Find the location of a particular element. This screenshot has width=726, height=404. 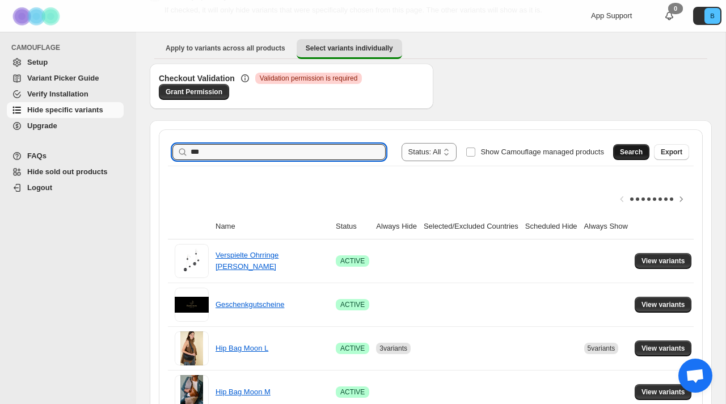

button: Export is located at coordinates (671, 152).